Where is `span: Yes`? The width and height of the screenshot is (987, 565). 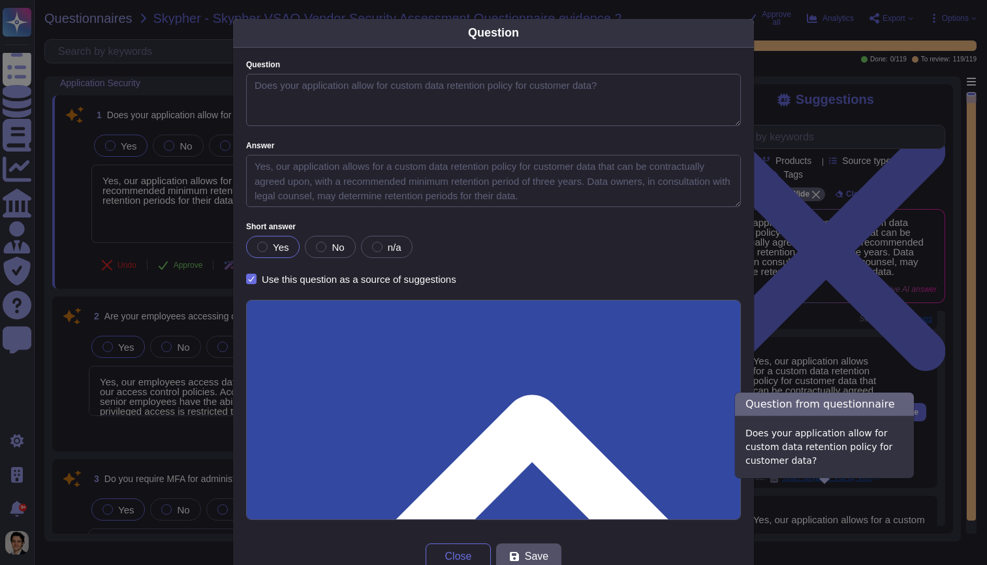
span: Yes is located at coordinates (281, 247).